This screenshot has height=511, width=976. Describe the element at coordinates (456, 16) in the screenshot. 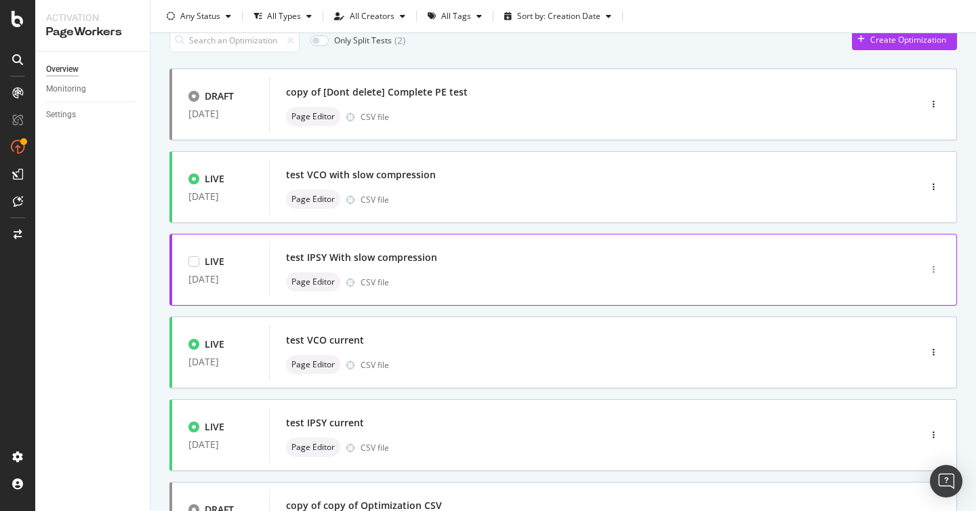

I see `div: All Tags` at that location.